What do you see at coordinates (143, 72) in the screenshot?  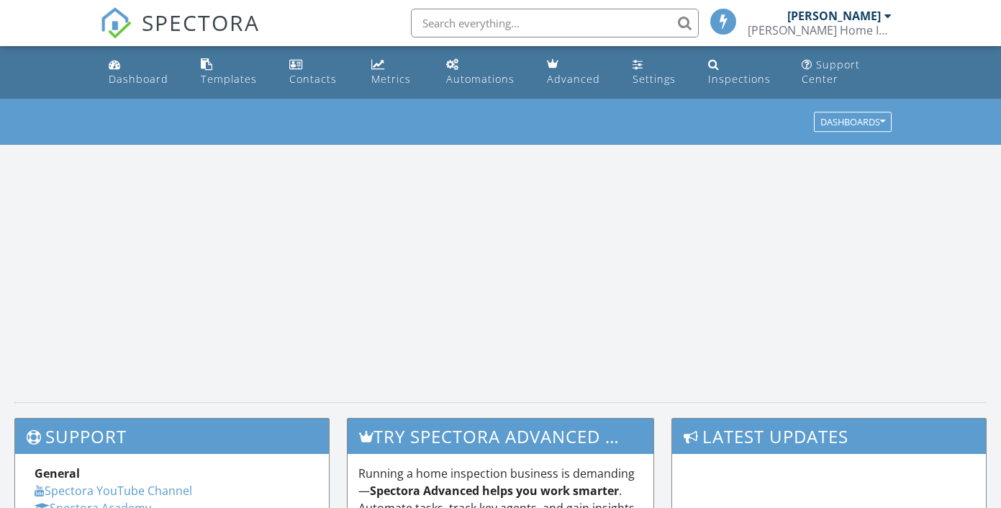 I see `a: Dashboard` at bounding box center [143, 72].